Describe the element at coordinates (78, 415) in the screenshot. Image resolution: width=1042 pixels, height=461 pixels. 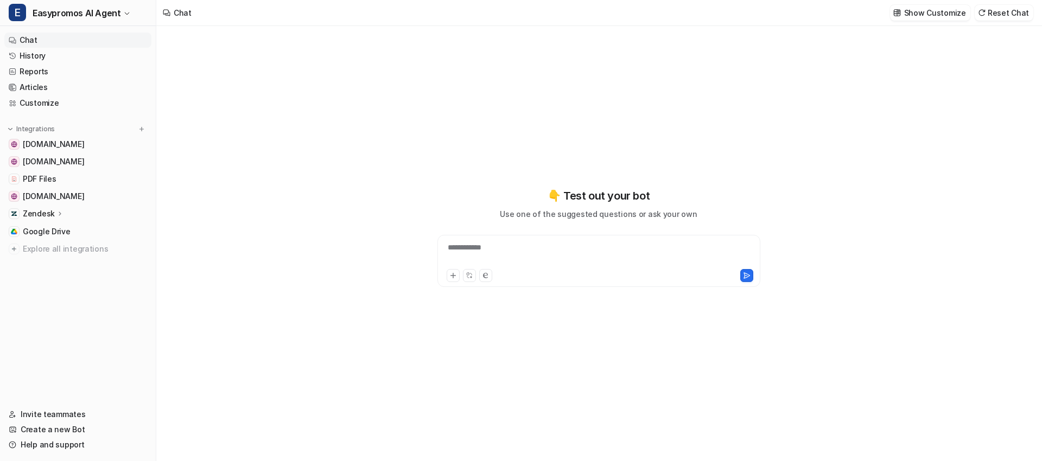
I see `a: Invite teammates` at that location.